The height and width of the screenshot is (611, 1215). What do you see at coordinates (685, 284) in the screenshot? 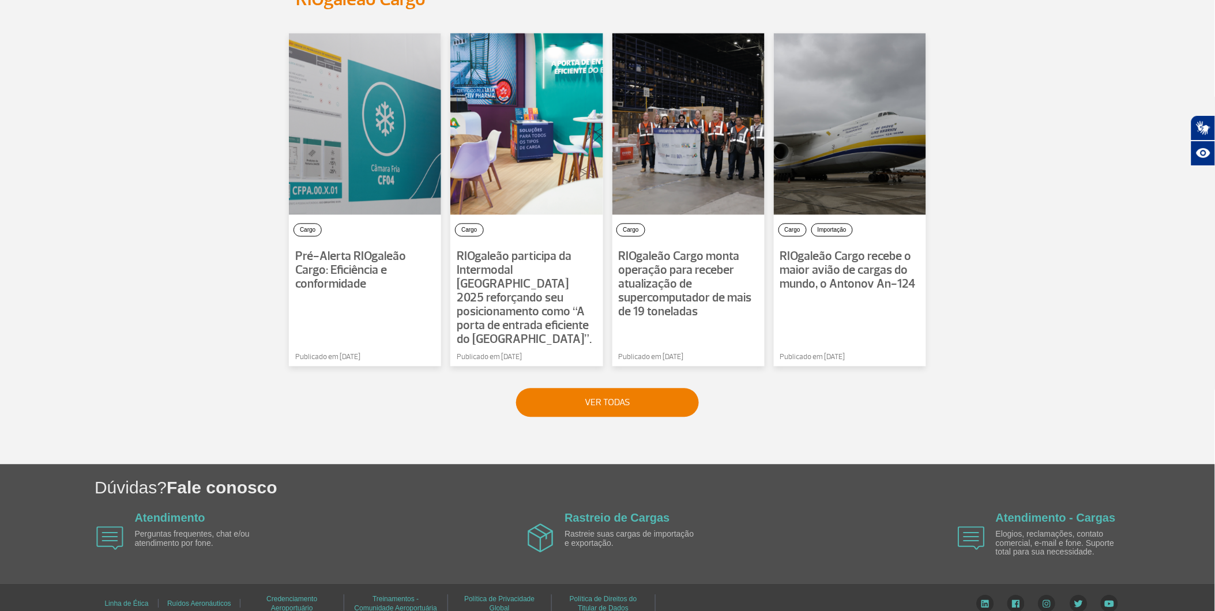
I see `span: RIOgaleão Cargo monta operação para receber atualização de supercomputador de mais de 19 toneladas` at bounding box center [685, 284].